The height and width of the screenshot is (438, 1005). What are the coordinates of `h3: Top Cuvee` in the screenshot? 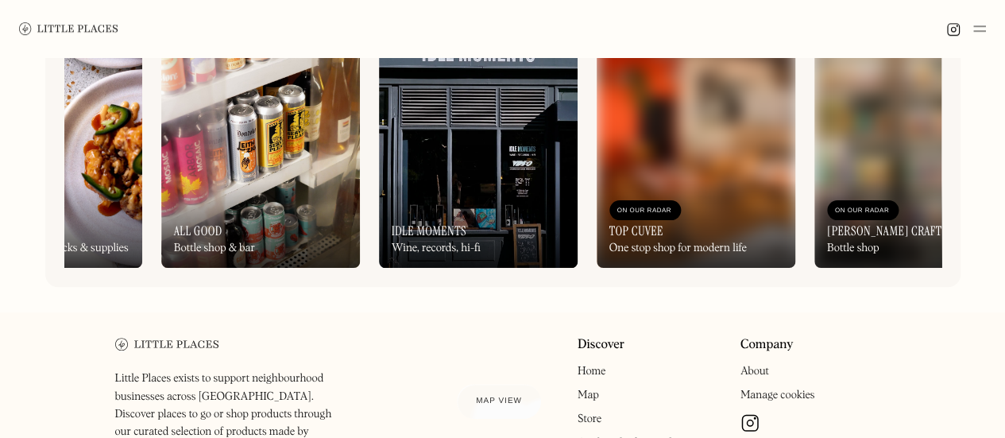 It's located at (636, 230).